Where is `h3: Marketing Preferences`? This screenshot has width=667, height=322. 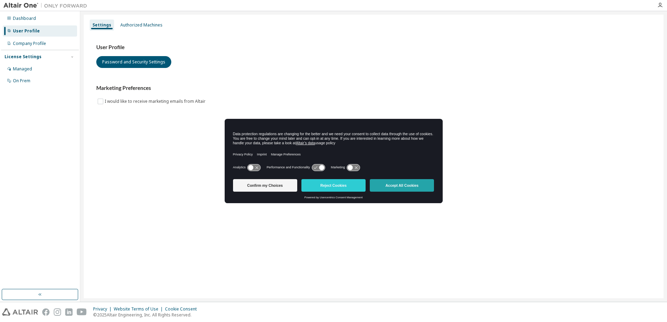 h3: Marketing Preferences is located at coordinates (373, 88).